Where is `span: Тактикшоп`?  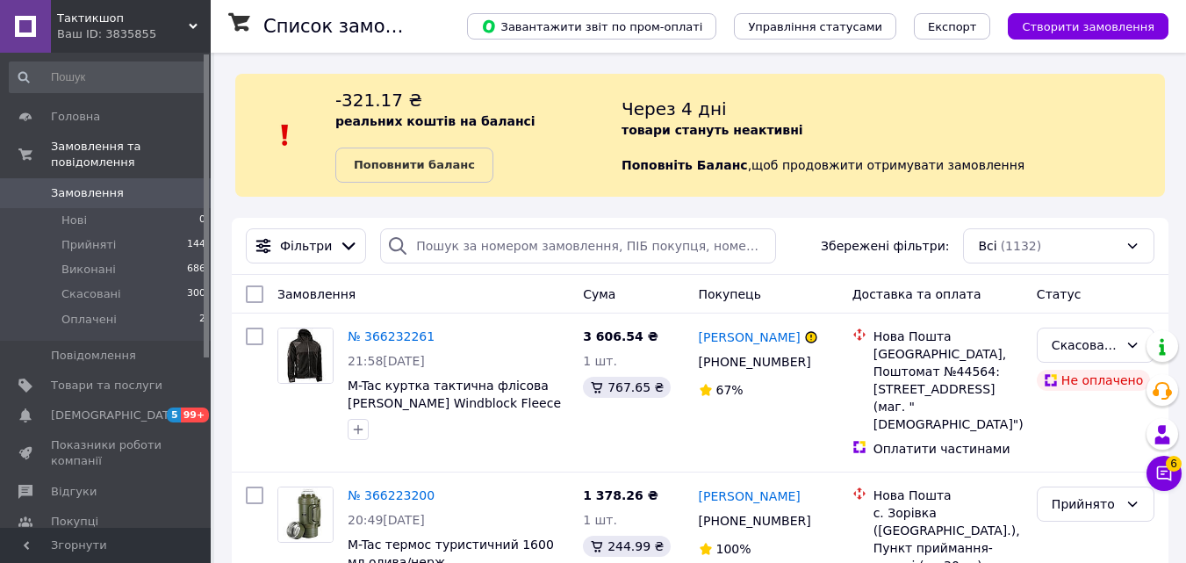
span: Тактикшоп is located at coordinates (123, 18).